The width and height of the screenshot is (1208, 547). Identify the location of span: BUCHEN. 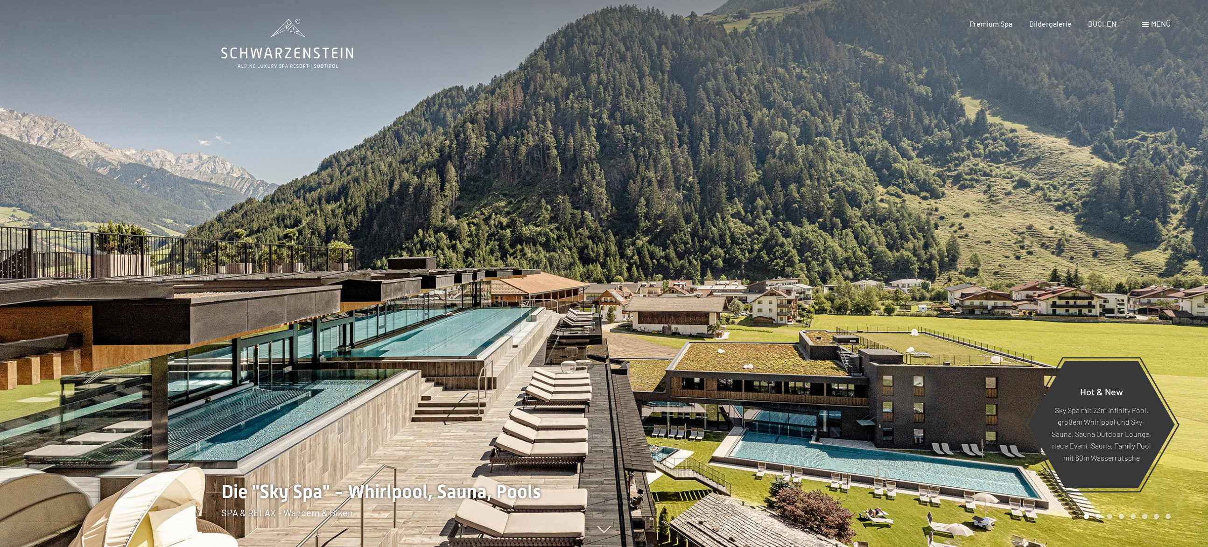
(1102, 23).